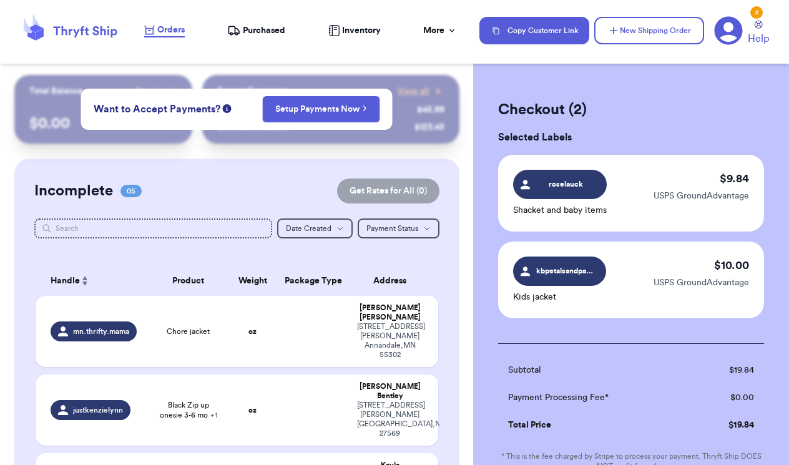 This screenshot has height=465, width=789. Describe the element at coordinates (394, 281) in the screenshot. I see `th: Address` at that location.